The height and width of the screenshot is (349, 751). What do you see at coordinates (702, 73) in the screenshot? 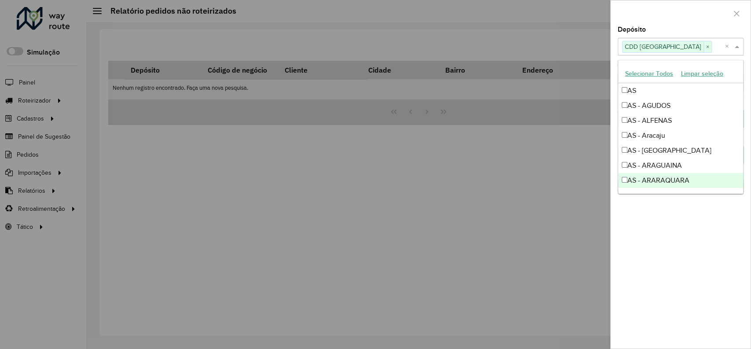
I see `button: Limpar seleção` at bounding box center [702, 73].